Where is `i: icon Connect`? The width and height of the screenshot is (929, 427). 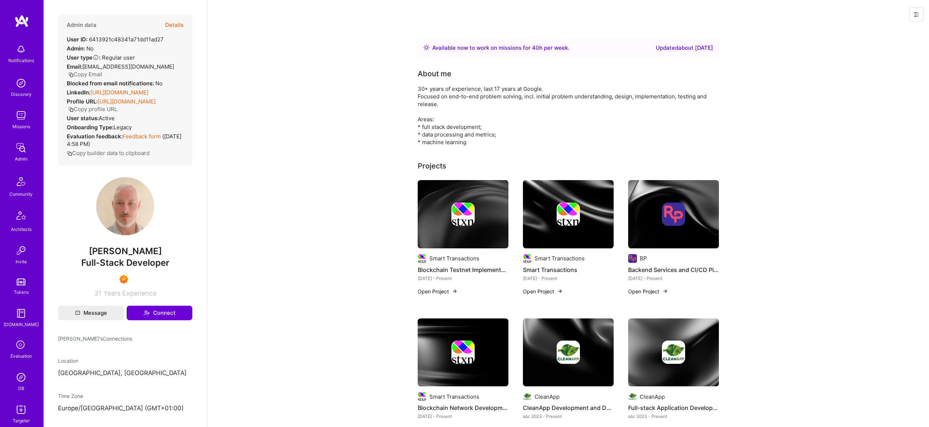
i: icon Connect is located at coordinates (147, 313).